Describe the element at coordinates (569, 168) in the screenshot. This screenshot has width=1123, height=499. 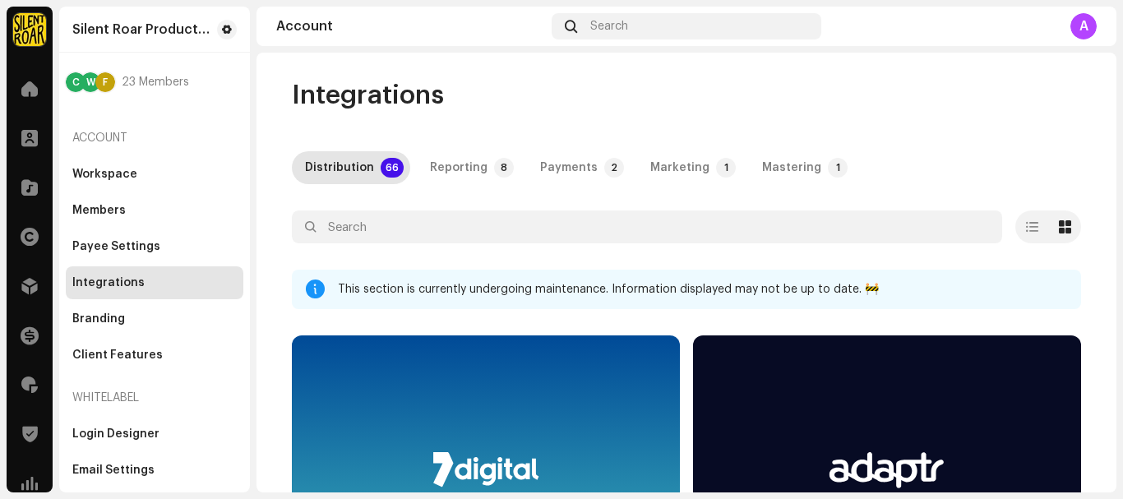
I see `div: Payments` at that location.